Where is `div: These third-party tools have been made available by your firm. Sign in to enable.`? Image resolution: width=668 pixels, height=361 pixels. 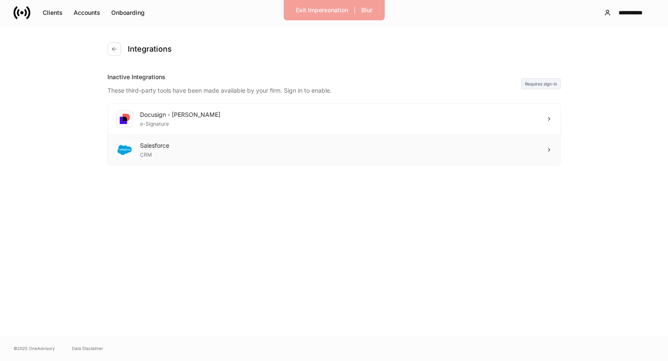
div: These third-party tools have been made available by your firm. Sign in to enable. is located at coordinates (314, 88).